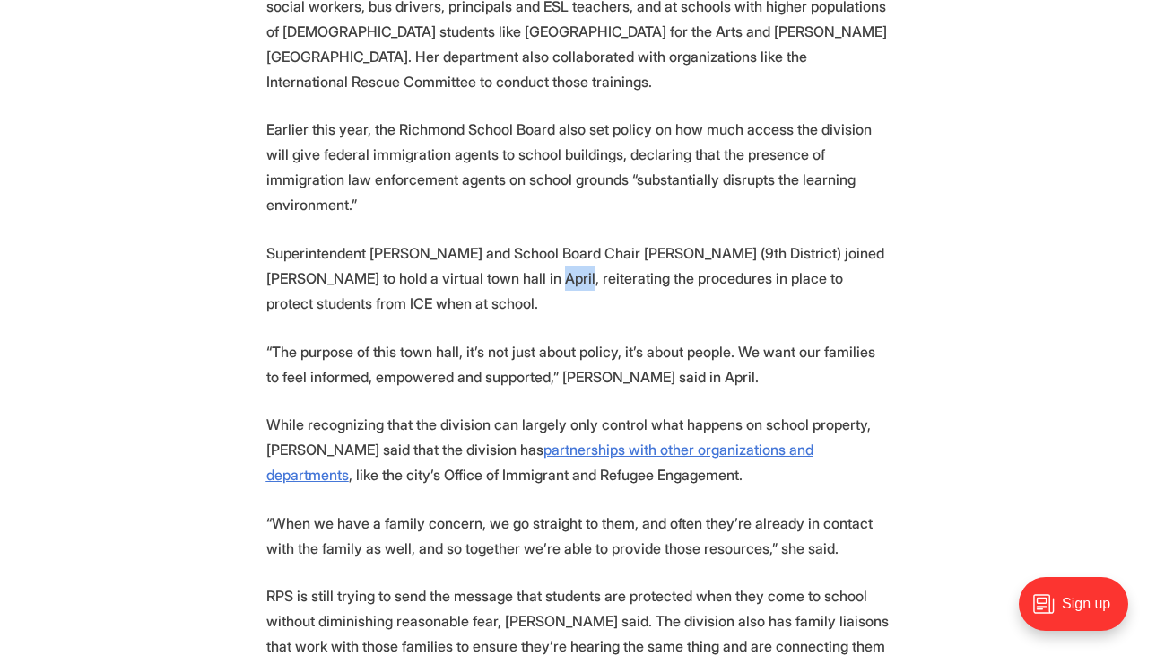 The height and width of the screenshot is (656, 1156). What do you see at coordinates (579, 364) in the screenshot?
I see `p: “The purpose of this town hall, it’s not just about policy, it’s about people. We want our famili...` at bounding box center [579, 364].